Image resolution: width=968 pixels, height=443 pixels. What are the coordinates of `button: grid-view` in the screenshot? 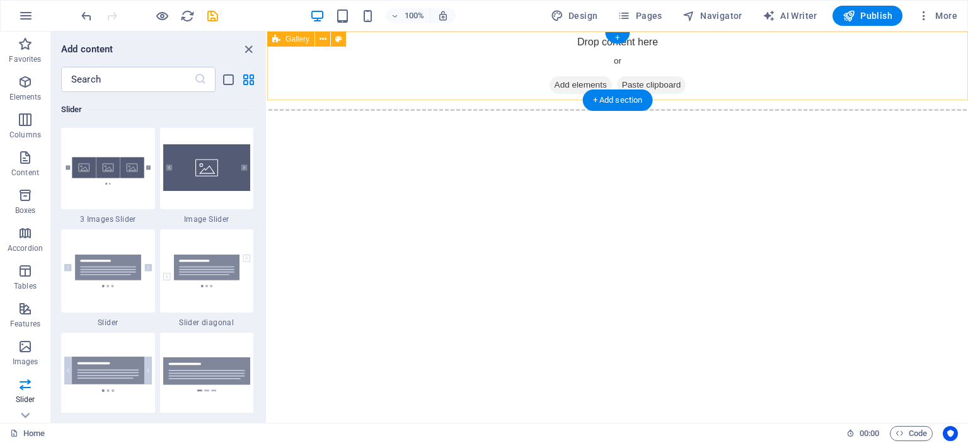 It's located at (248, 79).